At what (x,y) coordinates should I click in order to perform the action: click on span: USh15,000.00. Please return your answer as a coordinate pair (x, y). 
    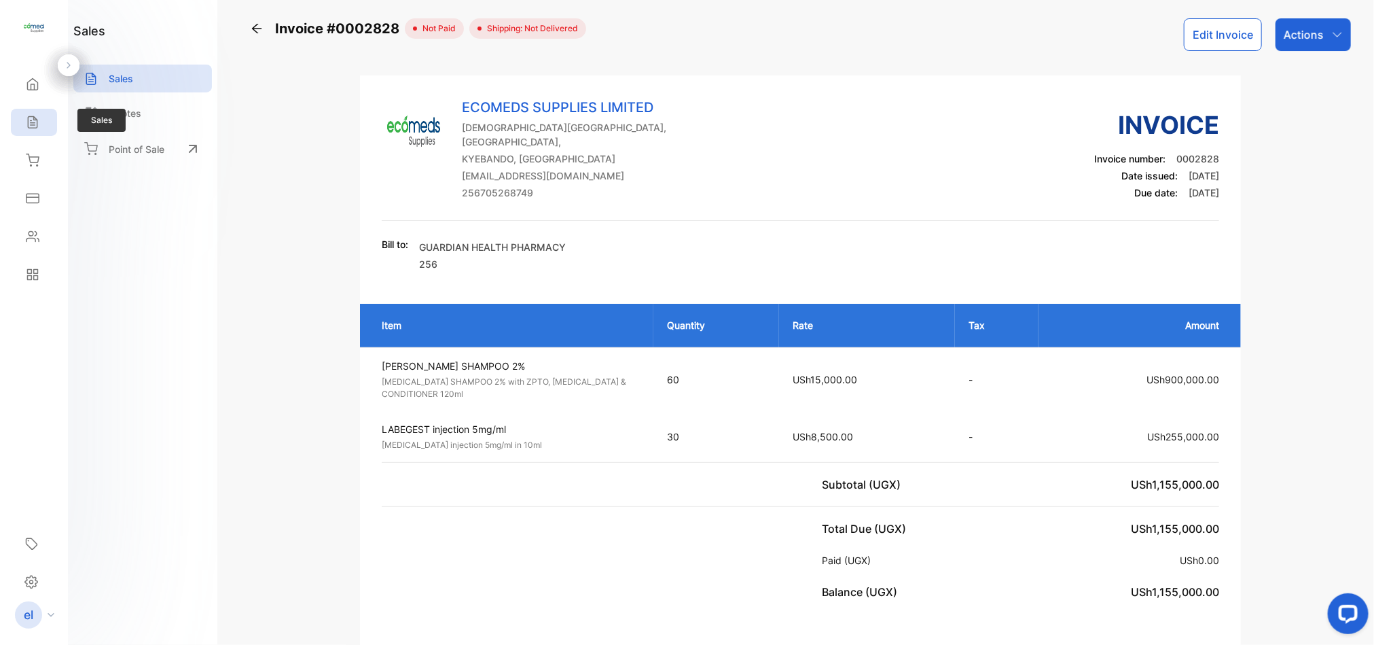
    Looking at the image, I should click on (825, 379).